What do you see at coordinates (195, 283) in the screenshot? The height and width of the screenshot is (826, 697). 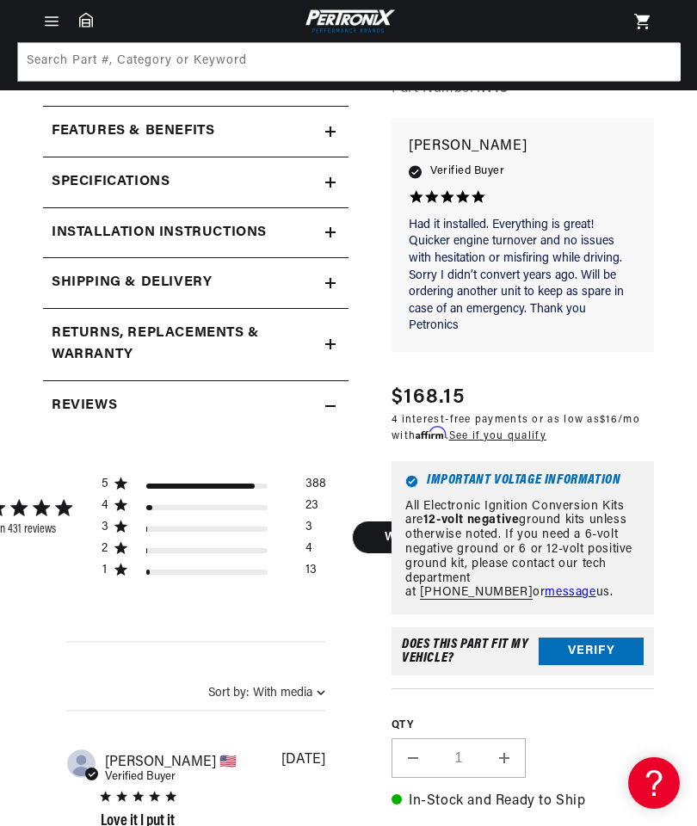 I see `summary: Shipping & Delivery` at bounding box center [195, 283].